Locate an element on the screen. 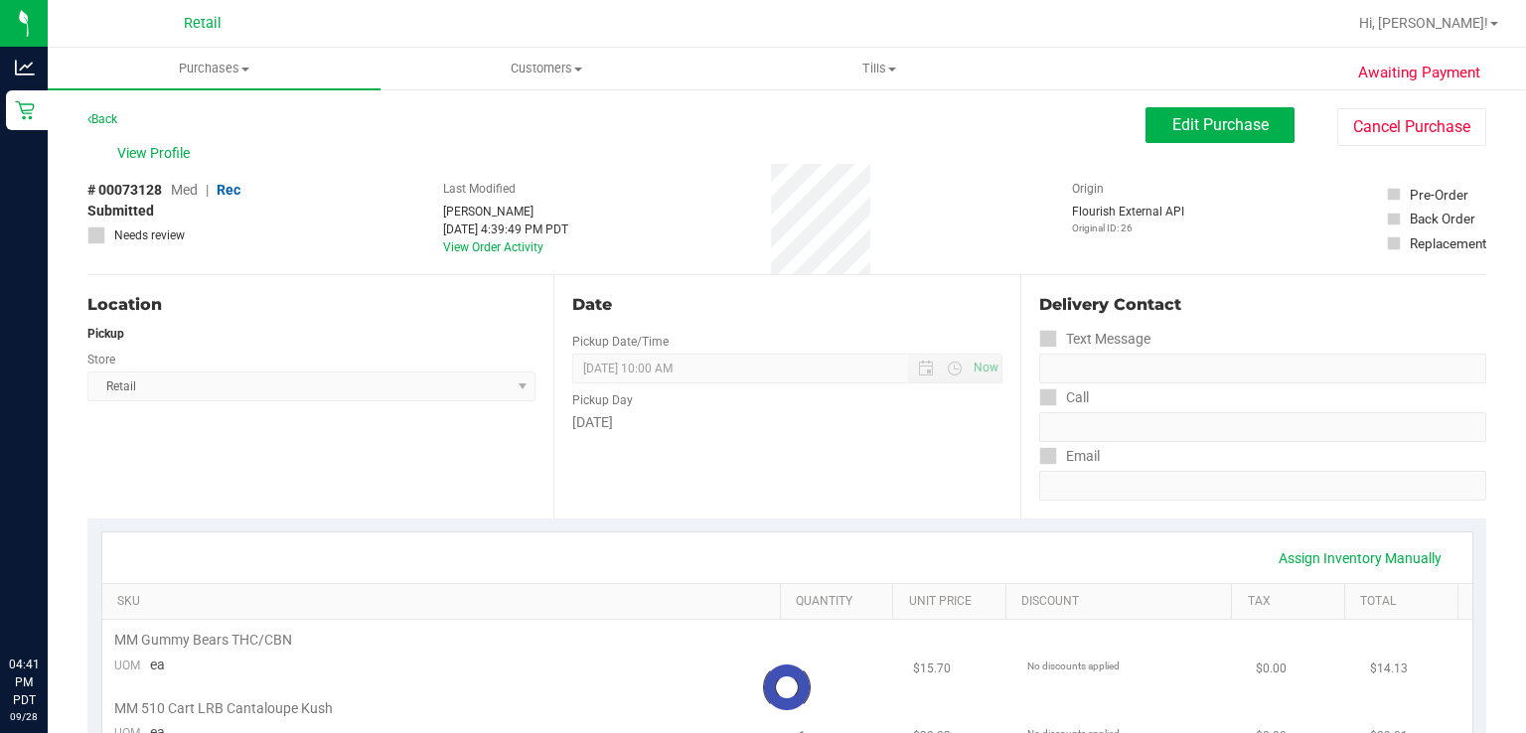 This screenshot has width=1526, height=733. p: Original ID: 26 is located at coordinates (1128, 228).